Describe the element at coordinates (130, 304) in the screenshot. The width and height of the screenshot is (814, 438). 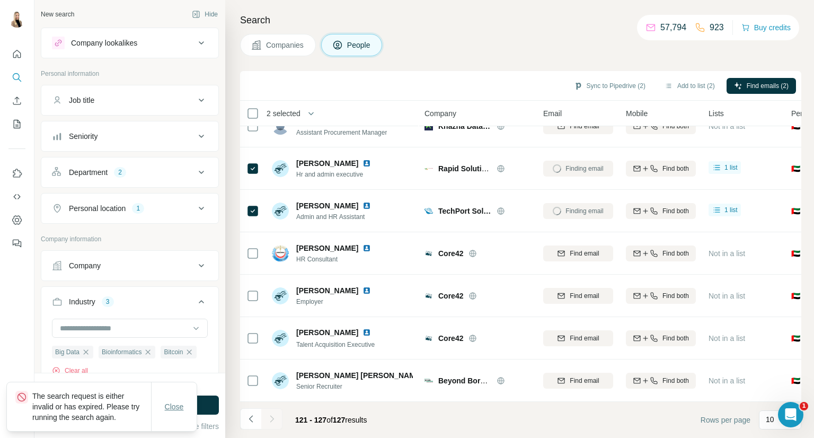
I see `button: Industry3` at that location.